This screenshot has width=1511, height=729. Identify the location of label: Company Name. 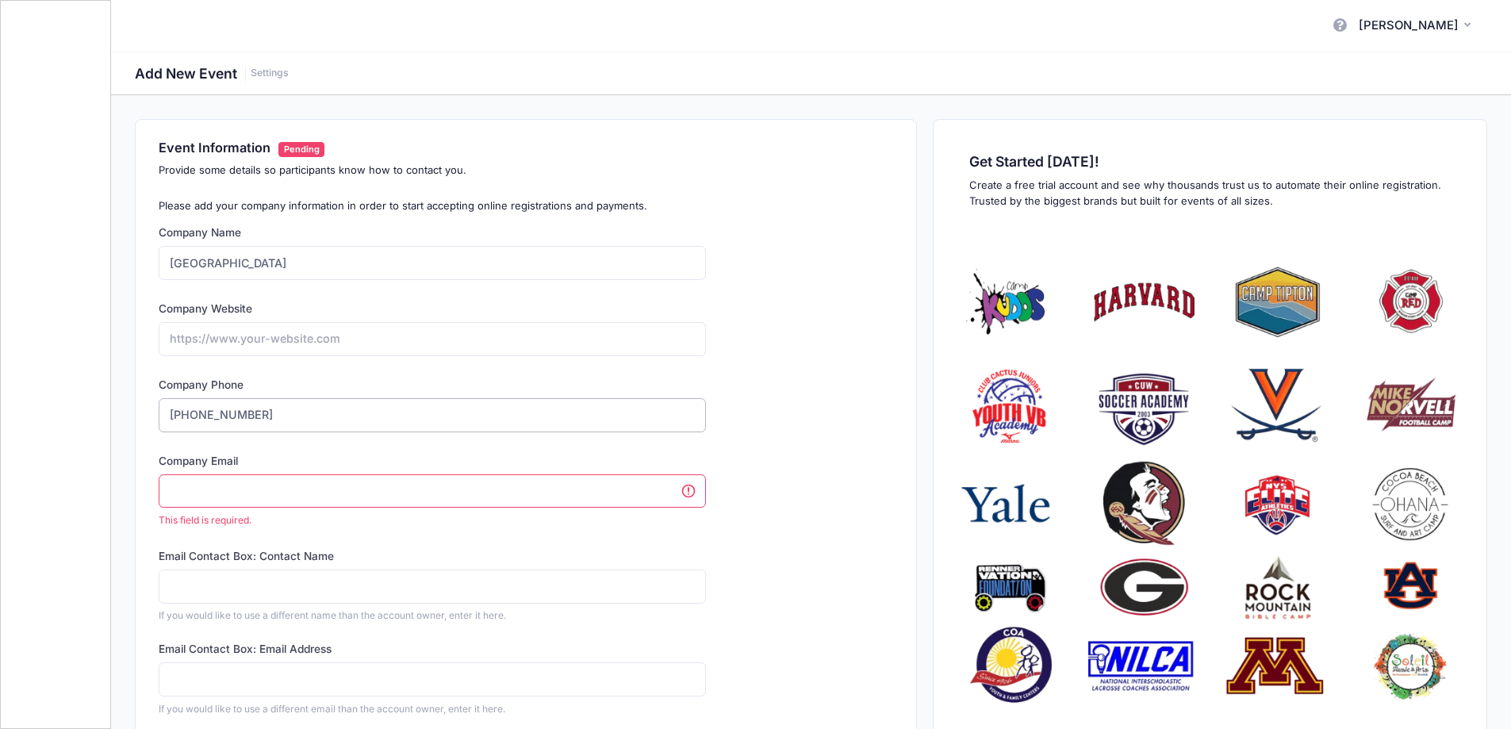
(200, 232).